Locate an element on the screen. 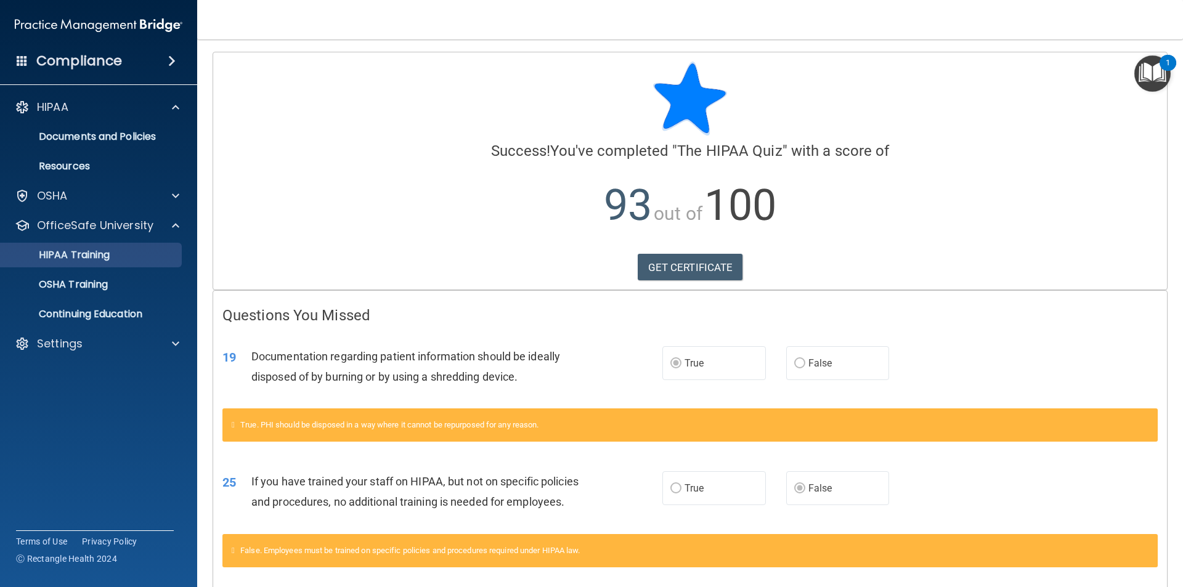 The height and width of the screenshot is (587, 1183). p: OSHA Training is located at coordinates (58, 285).